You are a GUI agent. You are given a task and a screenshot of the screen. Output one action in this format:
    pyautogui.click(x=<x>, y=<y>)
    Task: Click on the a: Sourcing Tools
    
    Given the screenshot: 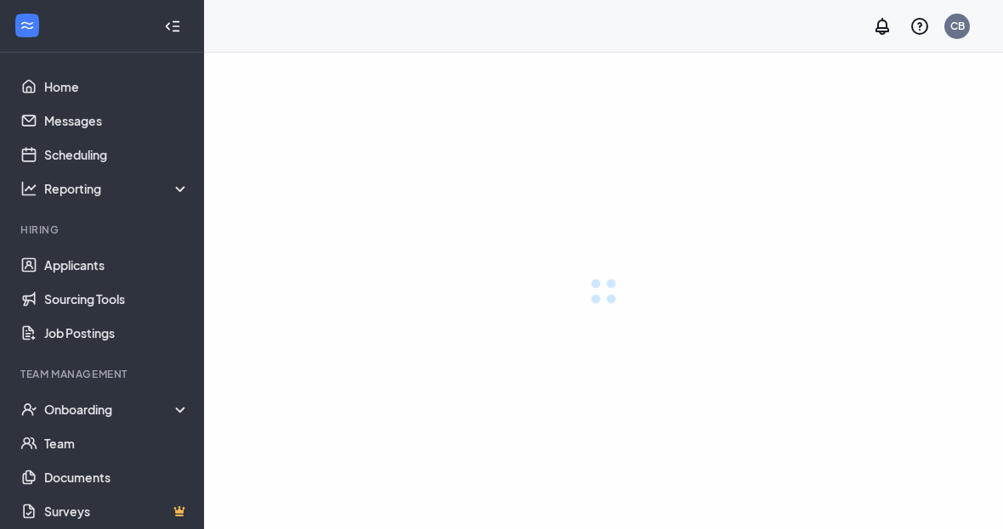 What is the action you would take?
    pyautogui.click(x=116, y=299)
    